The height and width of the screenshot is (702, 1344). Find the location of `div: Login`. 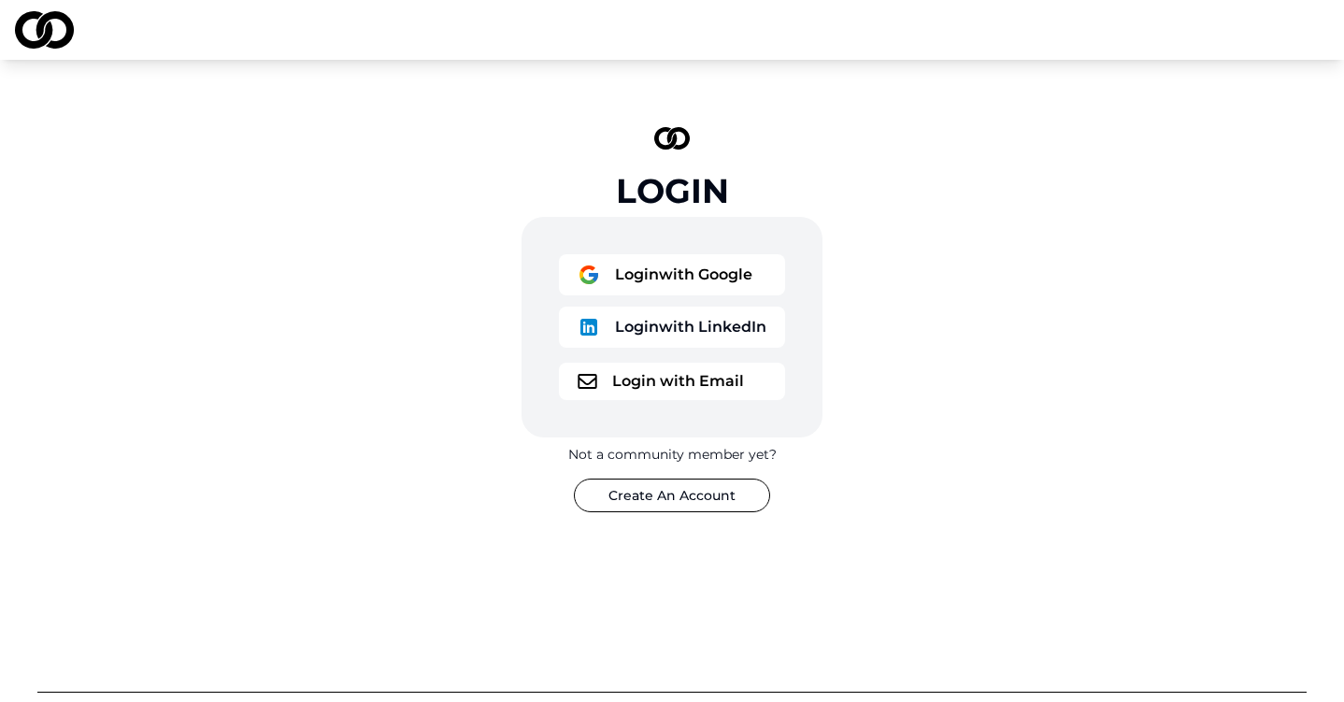

div: Login is located at coordinates (672, 191).